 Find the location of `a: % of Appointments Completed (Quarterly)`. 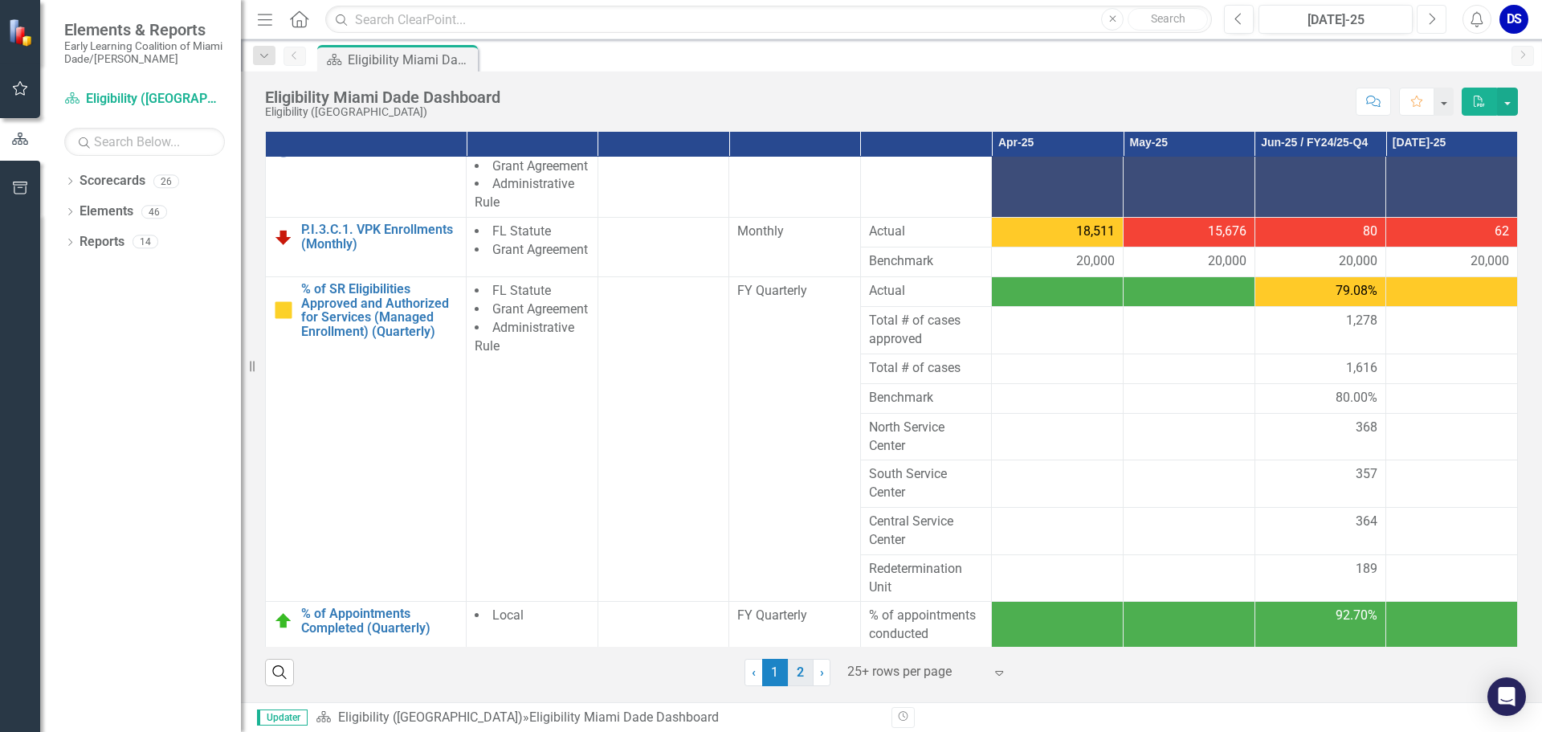

a: % of Appointments Completed (Quarterly) is located at coordinates (379, 620).